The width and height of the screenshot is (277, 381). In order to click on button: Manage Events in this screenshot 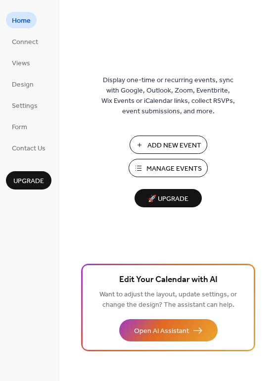, I will do `click(168, 168)`.